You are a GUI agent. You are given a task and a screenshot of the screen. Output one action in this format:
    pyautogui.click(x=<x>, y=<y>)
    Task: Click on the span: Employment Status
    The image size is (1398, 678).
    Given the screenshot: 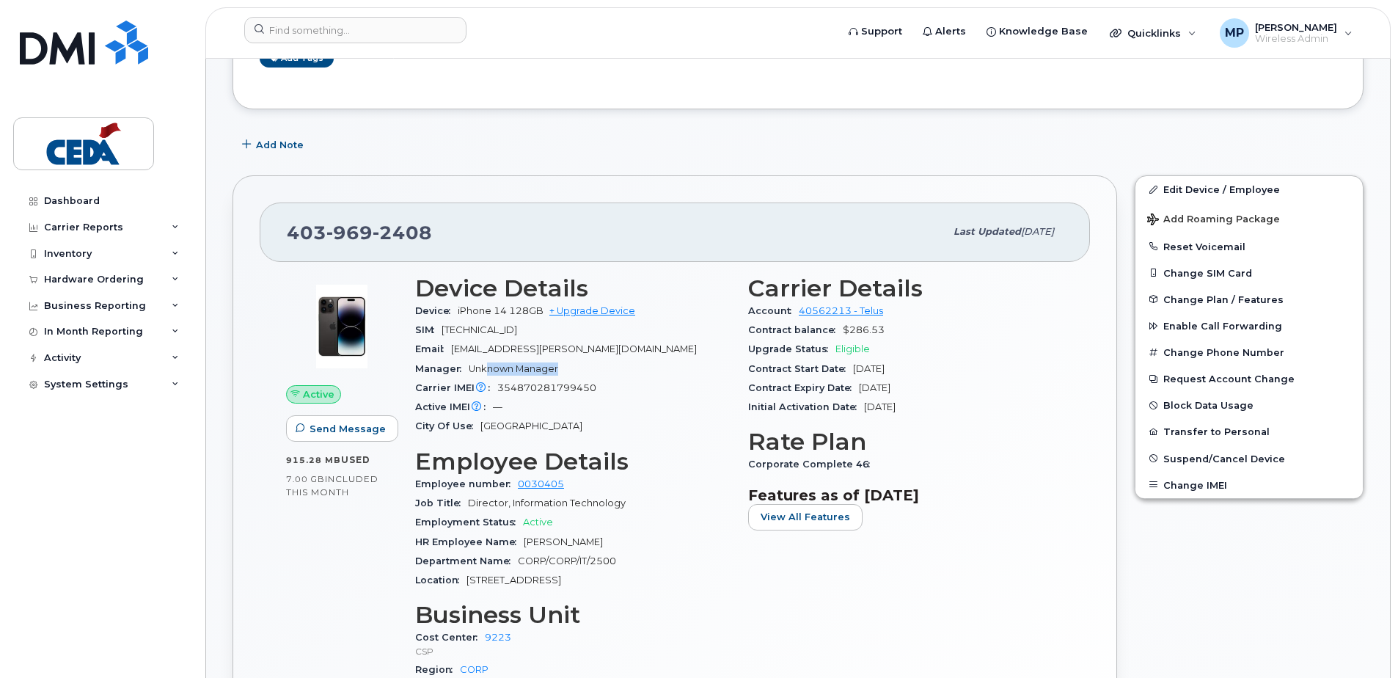 What is the action you would take?
    pyautogui.click(x=469, y=521)
    